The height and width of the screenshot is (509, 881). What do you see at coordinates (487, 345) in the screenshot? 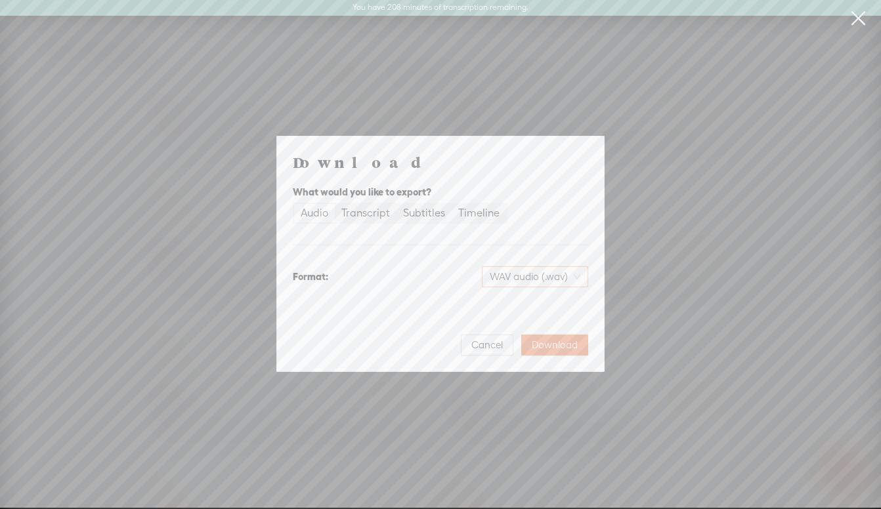
I see `button: Cancel` at bounding box center [487, 345].